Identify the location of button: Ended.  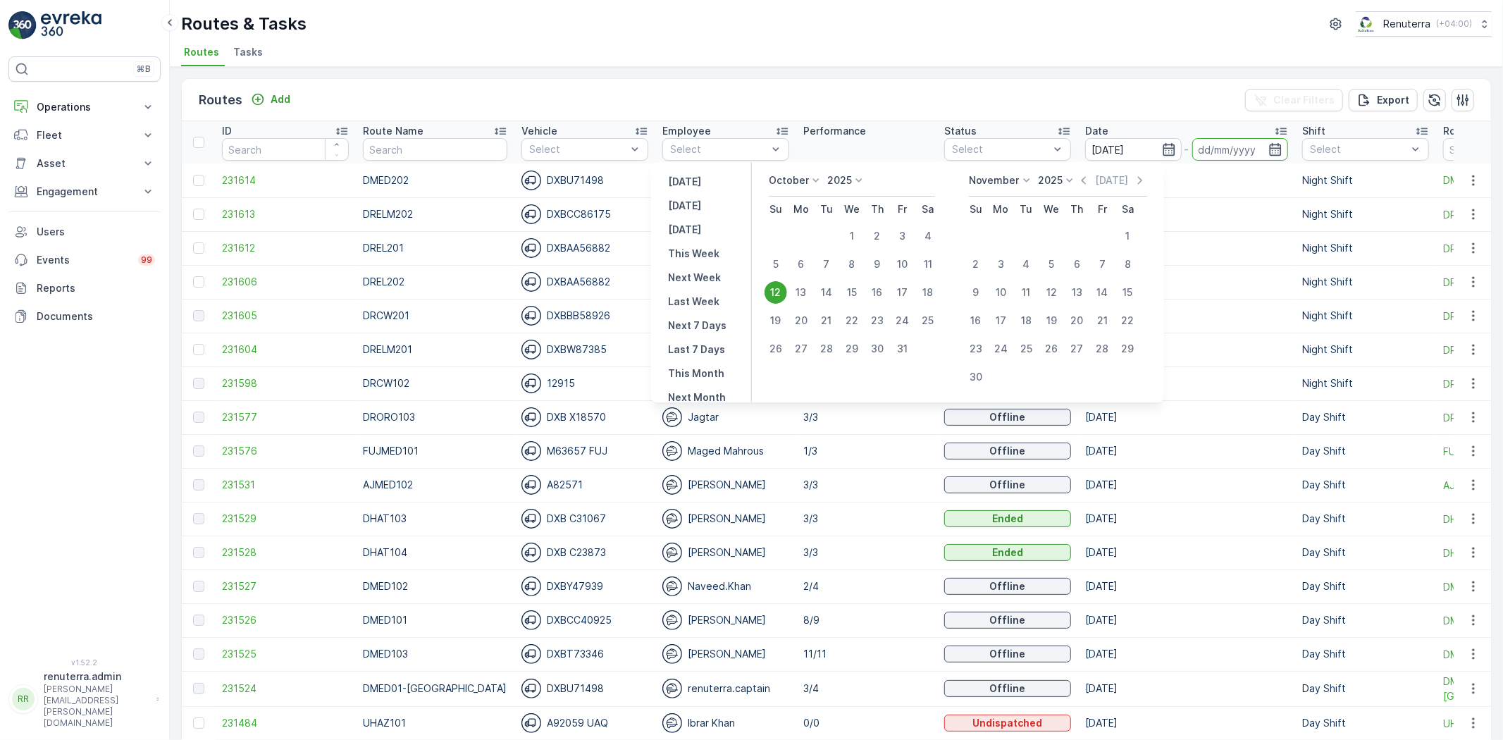
(1008, 519).